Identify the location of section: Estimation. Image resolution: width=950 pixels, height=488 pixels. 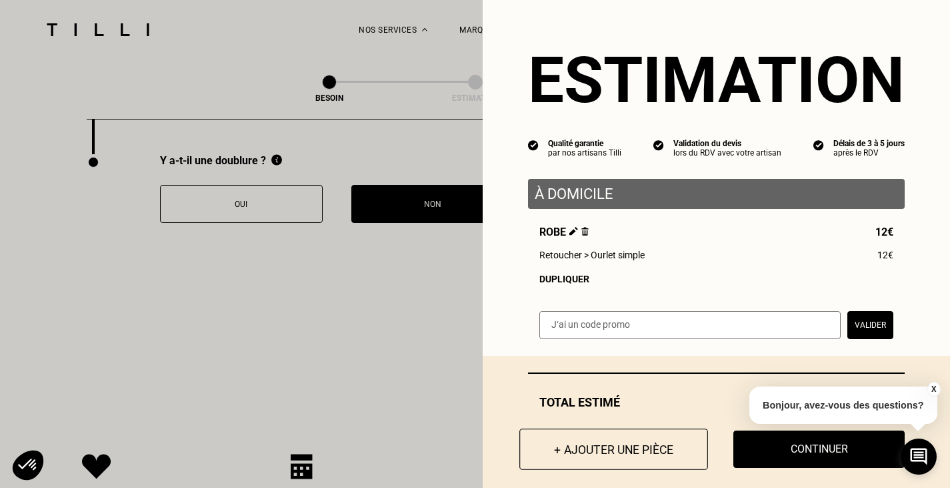
(716, 80).